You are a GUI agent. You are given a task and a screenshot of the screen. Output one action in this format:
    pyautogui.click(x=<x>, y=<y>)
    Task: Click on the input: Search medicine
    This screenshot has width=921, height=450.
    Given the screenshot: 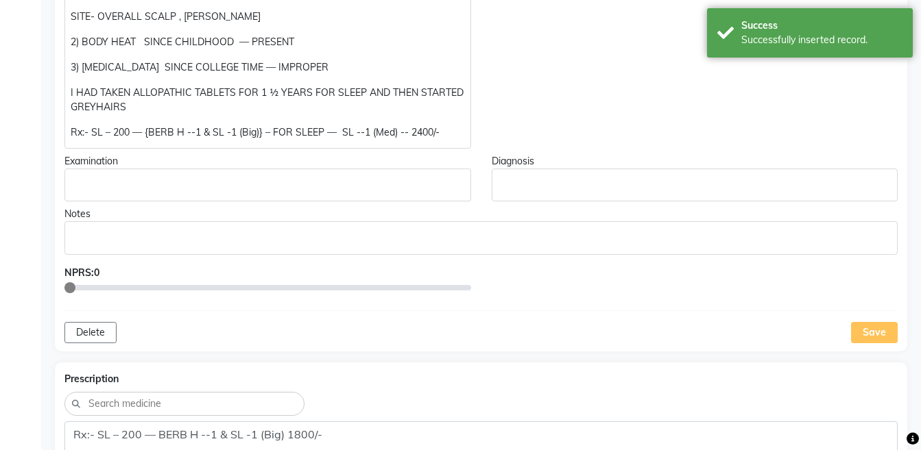 What is the action you would take?
    pyautogui.click(x=192, y=404)
    